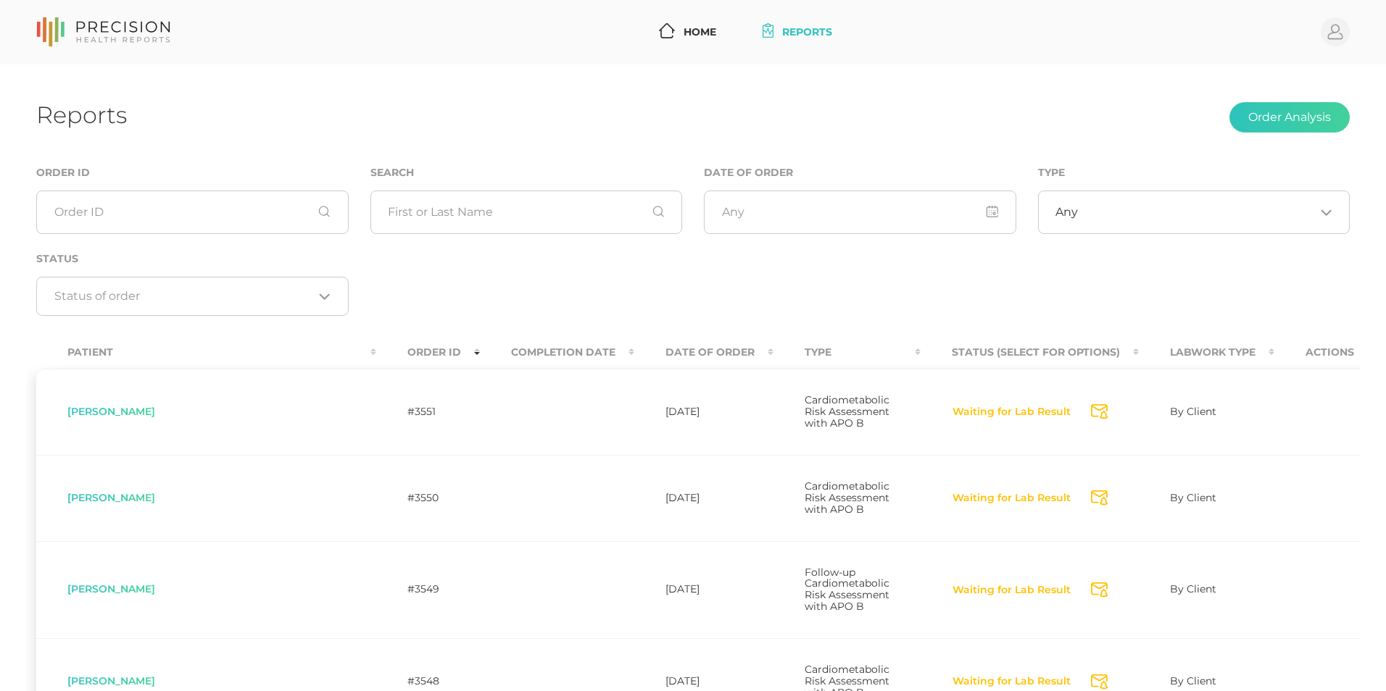 Image resolution: width=1386 pixels, height=691 pixels. I want to click on input: Any, so click(860, 212).